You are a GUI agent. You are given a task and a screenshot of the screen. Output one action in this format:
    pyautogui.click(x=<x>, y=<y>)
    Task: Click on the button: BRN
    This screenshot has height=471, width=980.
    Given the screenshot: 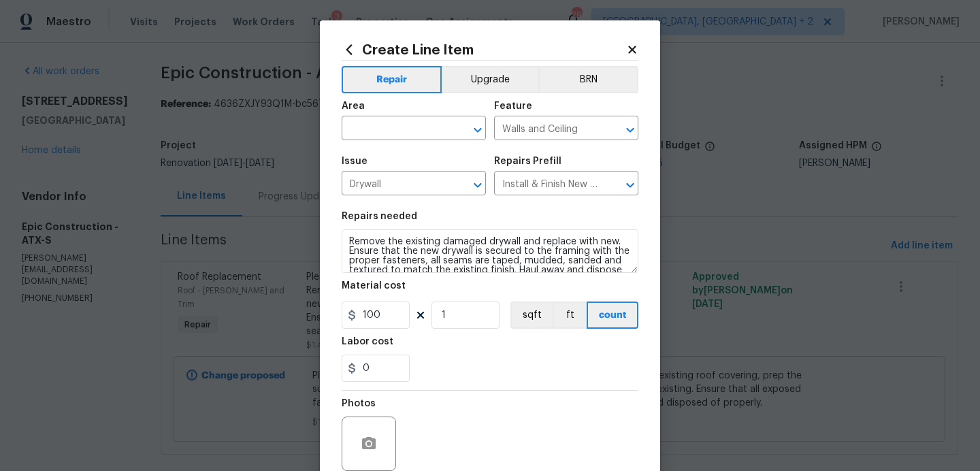 What is the action you would take?
    pyautogui.click(x=588, y=80)
    